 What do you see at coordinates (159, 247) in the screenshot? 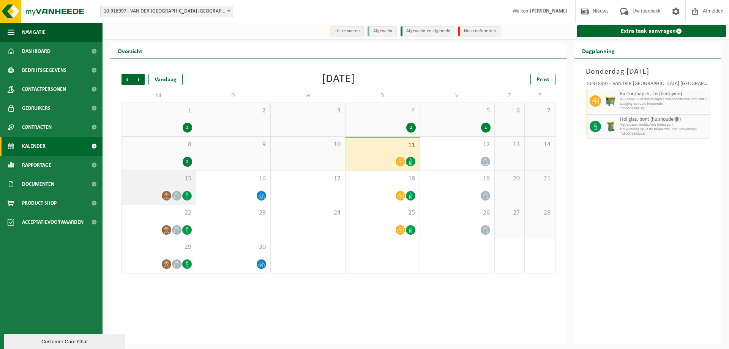
I see `span: 29` at bounding box center [159, 247].